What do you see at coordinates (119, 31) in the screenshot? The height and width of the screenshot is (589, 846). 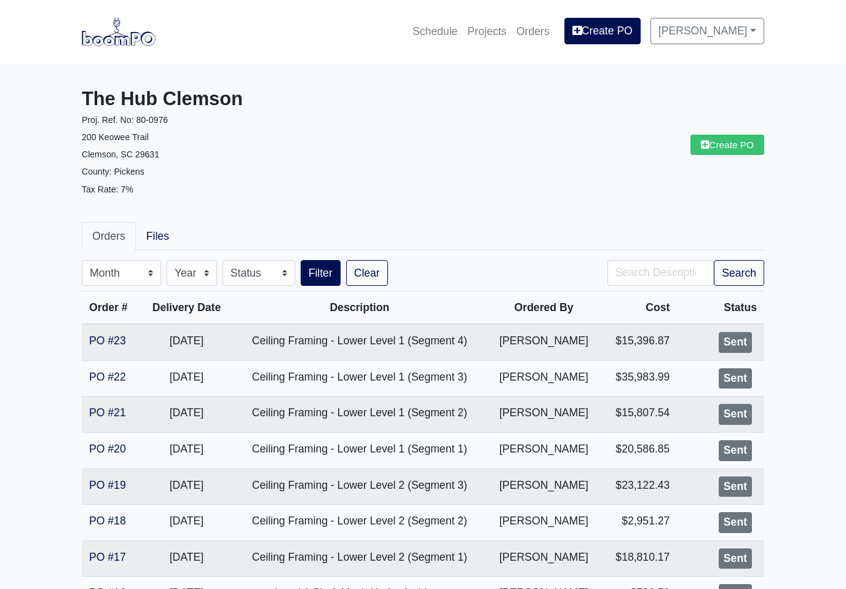 I see `img: boomPO` at bounding box center [119, 31].